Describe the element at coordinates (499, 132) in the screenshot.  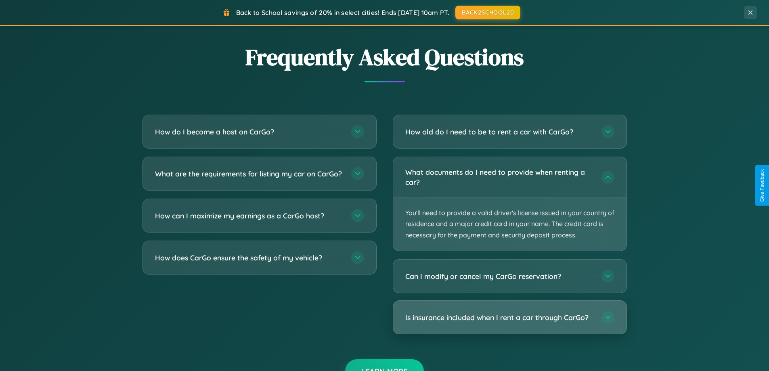
I see `h3: How old do I need to be to rent a car with CarGo?` at that location.